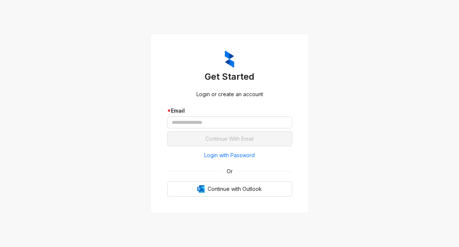 Image resolution: width=459 pixels, height=247 pixels. What do you see at coordinates (229, 155) in the screenshot?
I see `span: Login with Password` at bounding box center [229, 155].